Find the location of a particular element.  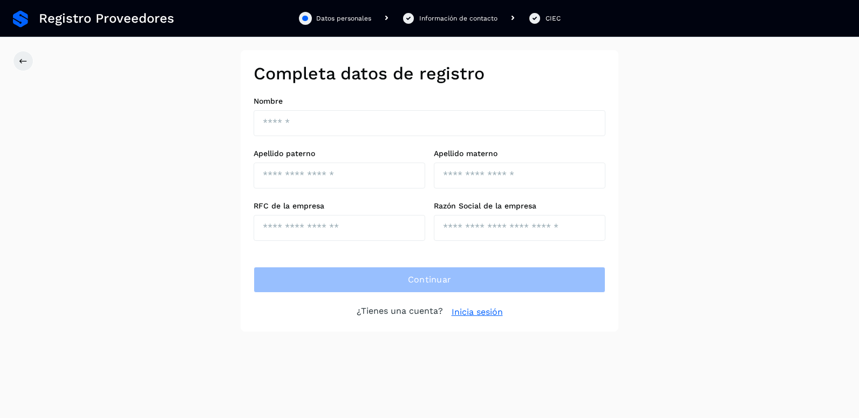

a: Inicia sesión is located at coordinates (477, 312).